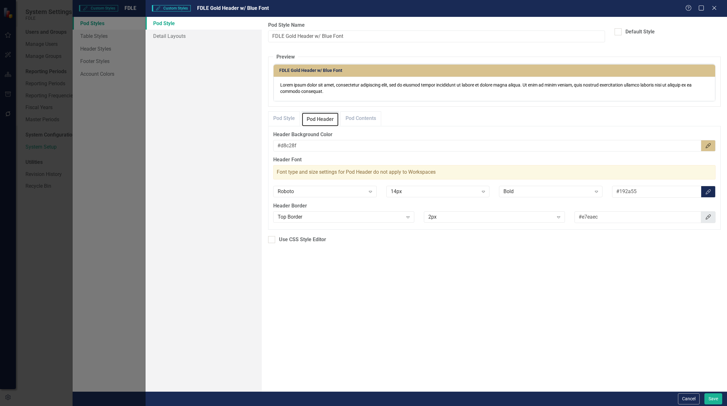 The height and width of the screenshot is (406, 727). What do you see at coordinates (689, 399) in the screenshot?
I see `button: Cancel` at bounding box center [689, 399].